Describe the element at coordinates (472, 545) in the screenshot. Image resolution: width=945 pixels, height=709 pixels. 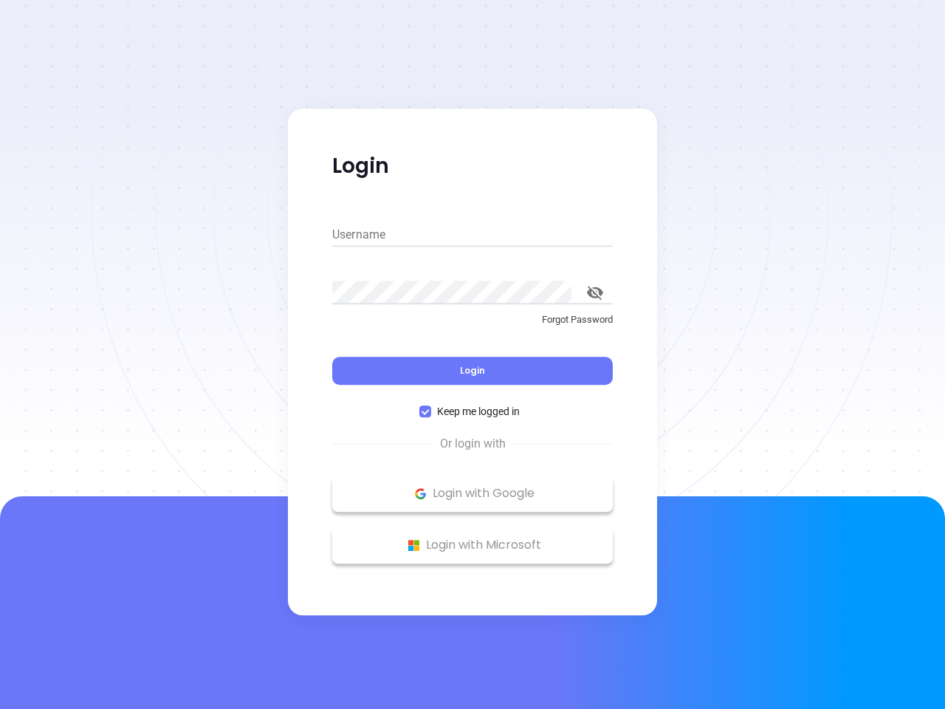
I see `button: Microsoft Logo Login with Microsoft` at that location.